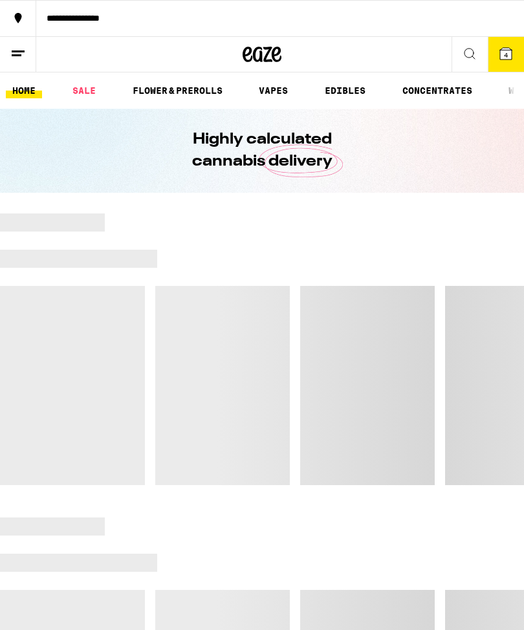  Describe the element at coordinates (177, 90) in the screenshot. I see `a: FLOWER & PREROLLS` at that location.